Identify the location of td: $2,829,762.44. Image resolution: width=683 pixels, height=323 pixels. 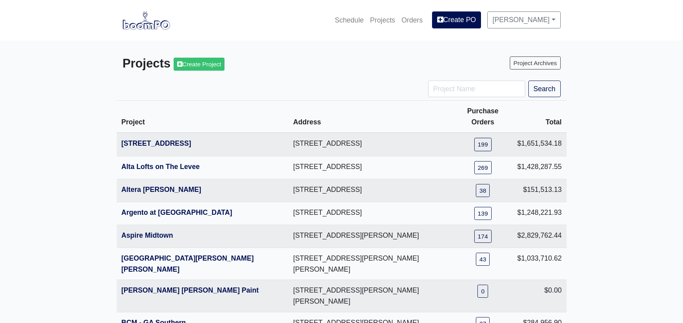
(539, 236).